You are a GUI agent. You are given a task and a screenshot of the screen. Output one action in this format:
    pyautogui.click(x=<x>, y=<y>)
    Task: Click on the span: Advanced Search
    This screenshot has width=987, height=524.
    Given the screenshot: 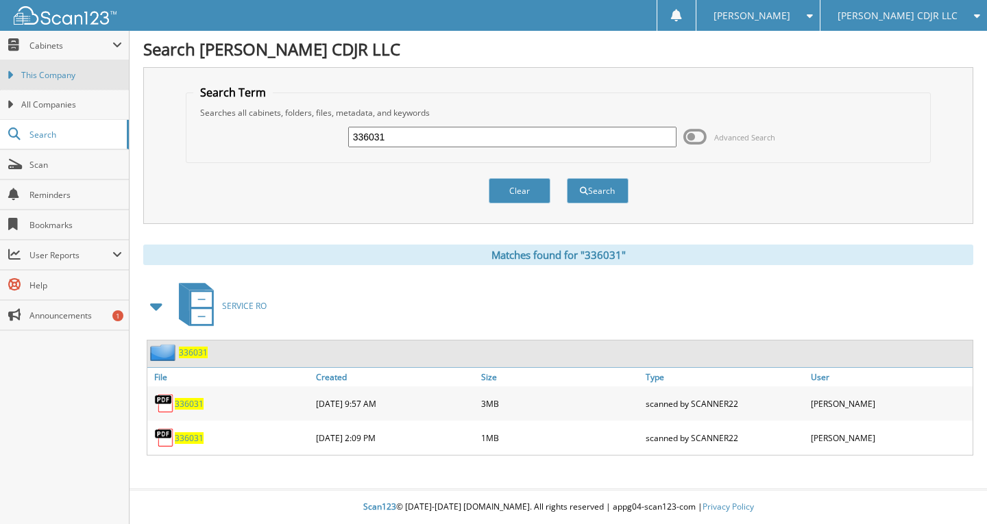 What is the action you would take?
    pyautogui.click(x=745, y=137)
    